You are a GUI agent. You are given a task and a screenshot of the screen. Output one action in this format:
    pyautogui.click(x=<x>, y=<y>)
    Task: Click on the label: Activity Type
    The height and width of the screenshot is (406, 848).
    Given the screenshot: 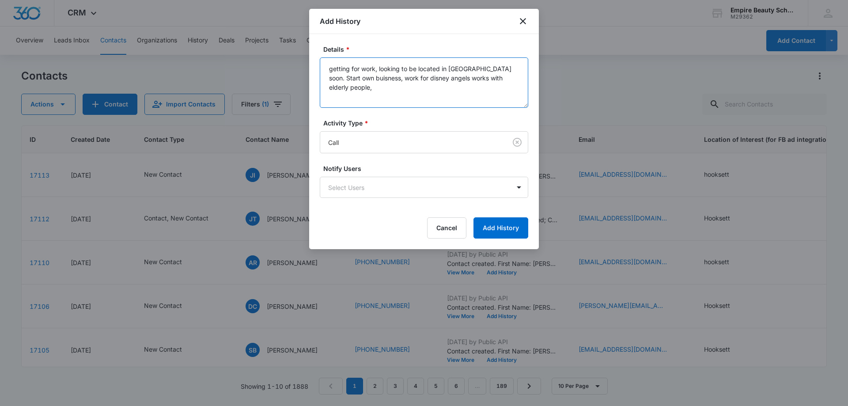 What is the action you would take?
    pyautogui.click(x=428, y=123)
    